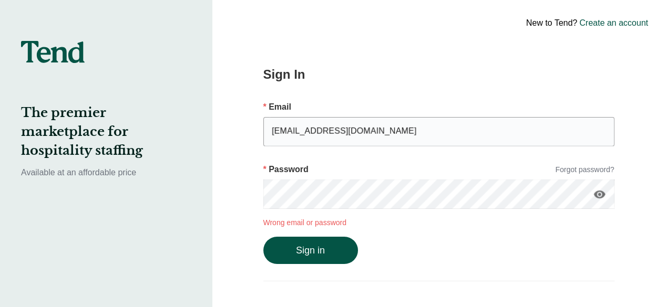 This screenshot has height=307, width=665. What do you see at coordinates (106, 173) in the screenshot?
I see `p: Available at an affordable price` at bounding box center [106, 173].